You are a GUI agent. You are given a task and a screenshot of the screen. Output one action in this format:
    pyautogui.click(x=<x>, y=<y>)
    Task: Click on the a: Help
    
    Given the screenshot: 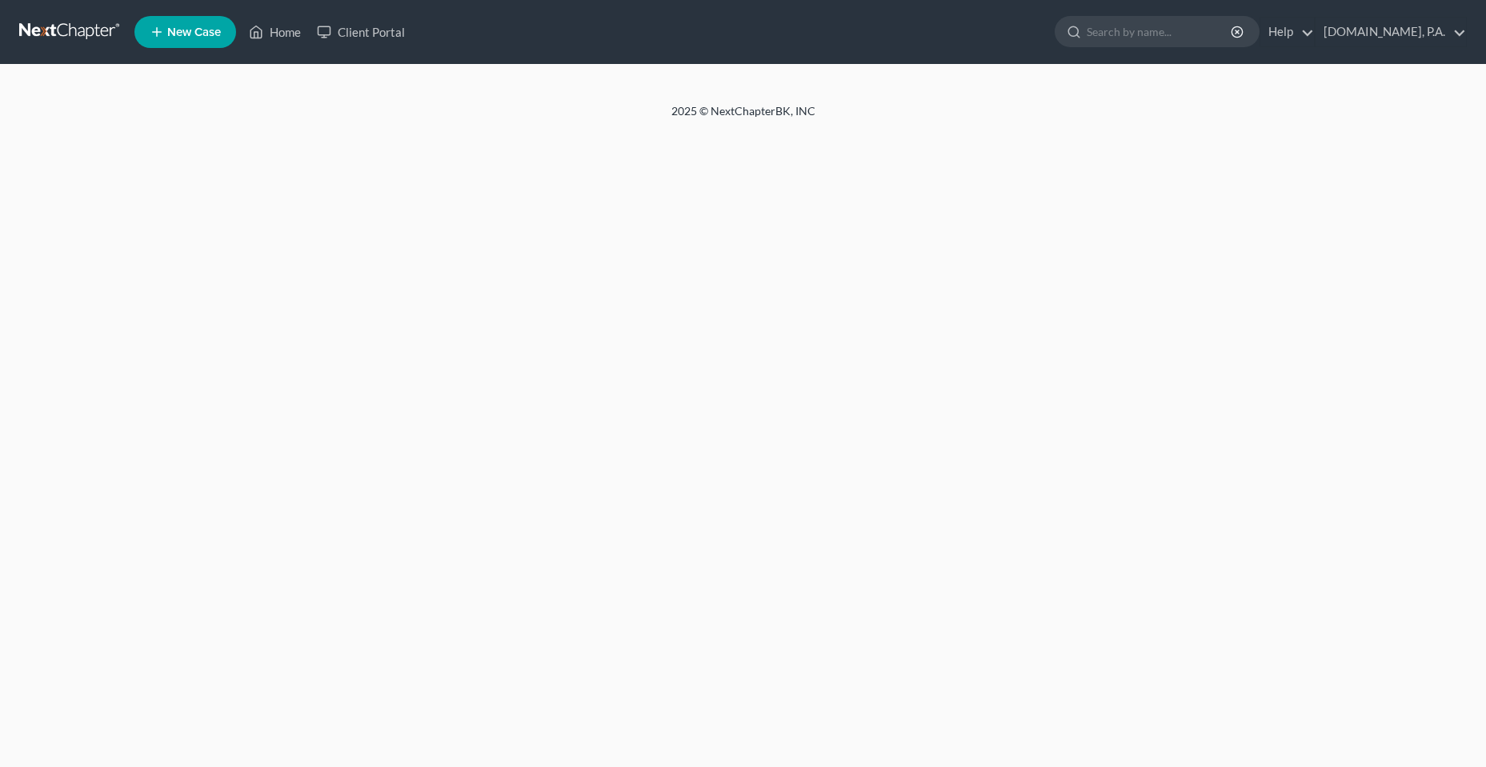 What is the action you would take?
    pyautogui.click(x=1287, y=32)
    